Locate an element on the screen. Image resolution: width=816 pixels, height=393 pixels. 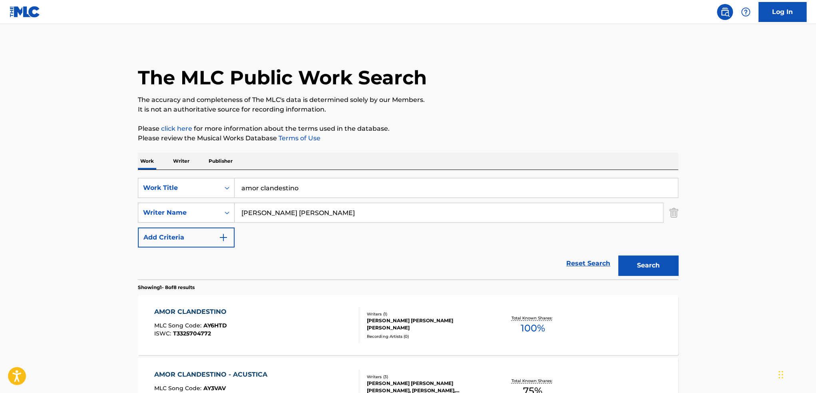
button: Search is located at coordinates (648, 265).